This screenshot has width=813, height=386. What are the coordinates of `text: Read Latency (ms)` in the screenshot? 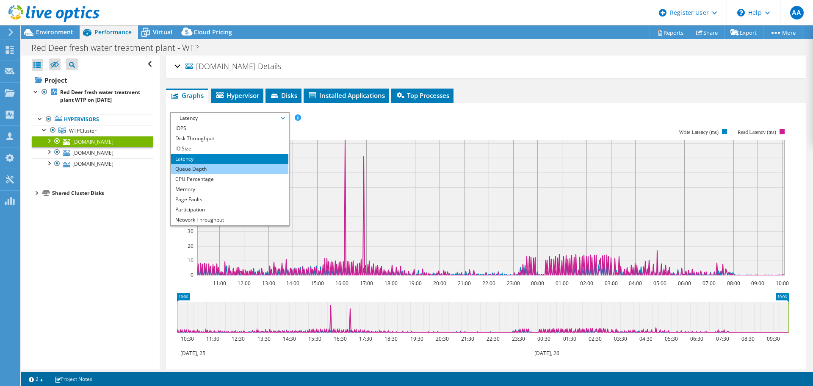 It's located at (757, 132).